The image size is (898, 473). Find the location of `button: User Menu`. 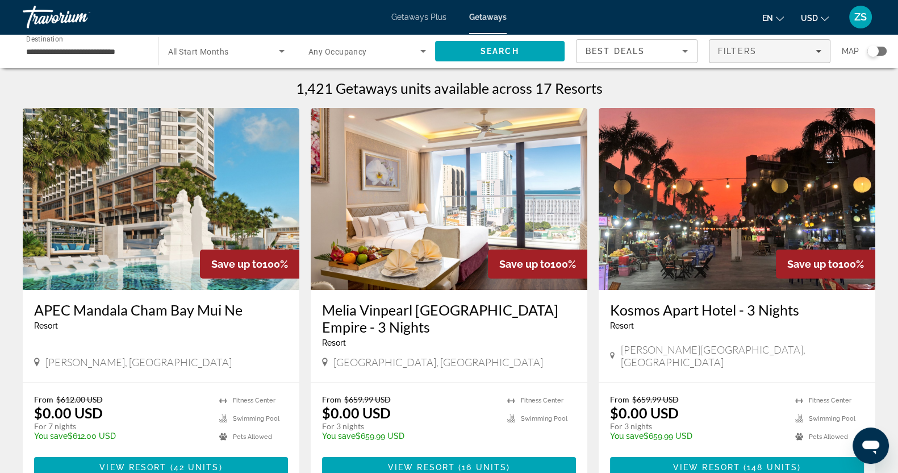

button: User Menu is located at coordinates (860, 17).